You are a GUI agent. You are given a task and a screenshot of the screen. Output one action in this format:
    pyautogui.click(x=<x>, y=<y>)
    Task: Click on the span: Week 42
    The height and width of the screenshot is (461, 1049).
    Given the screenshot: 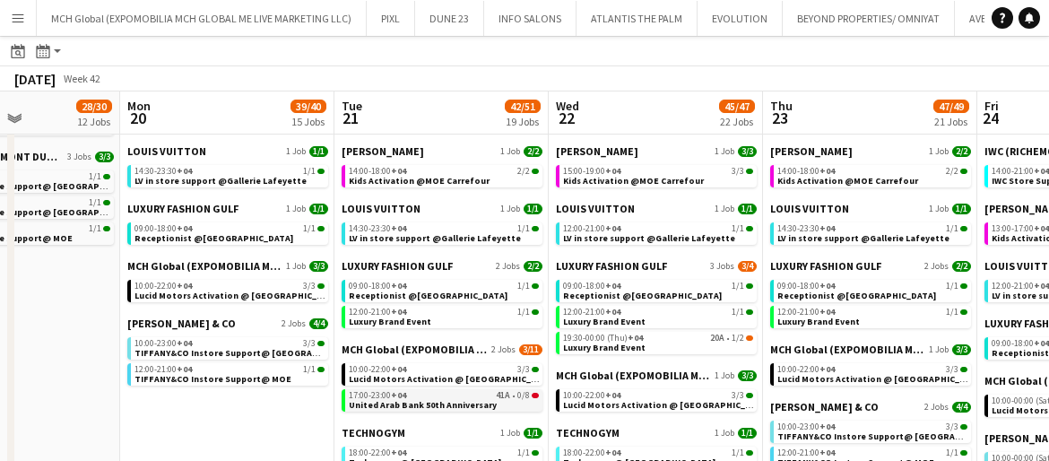 What is the action you would take?
    pyautogui.click(x=82, y=78)
    